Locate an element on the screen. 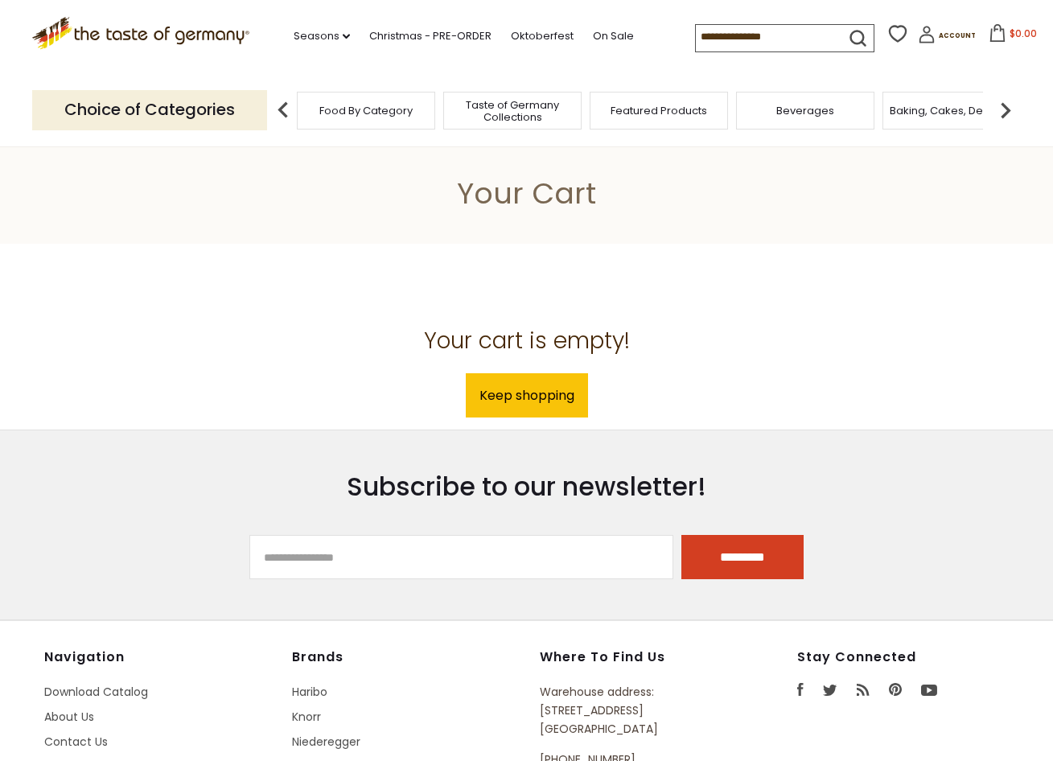  span: $0.00 is located at coordinates (1023, 33).